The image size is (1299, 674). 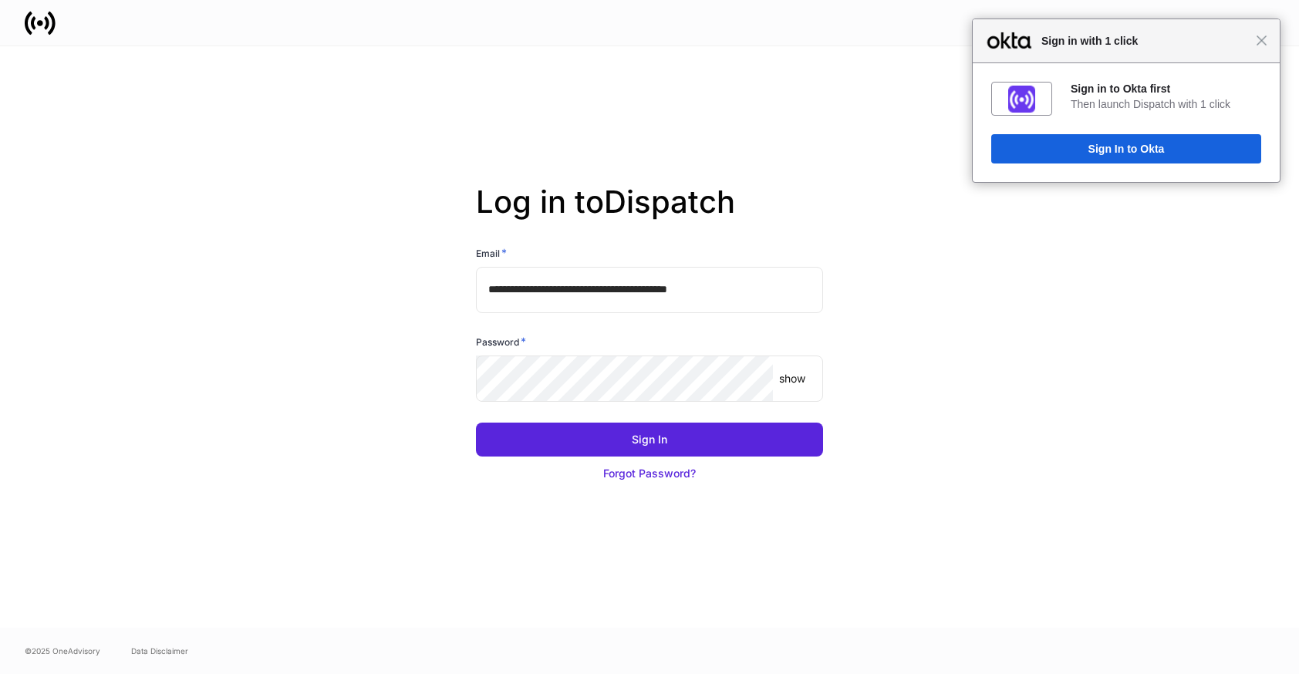 I want to click on h6: Email, so click(x=491, y=253).